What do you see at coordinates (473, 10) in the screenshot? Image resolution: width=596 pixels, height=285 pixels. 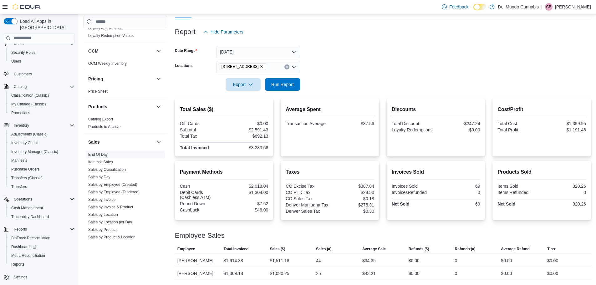 I see `span: Dark Mode` at bounding box center [473, 10].